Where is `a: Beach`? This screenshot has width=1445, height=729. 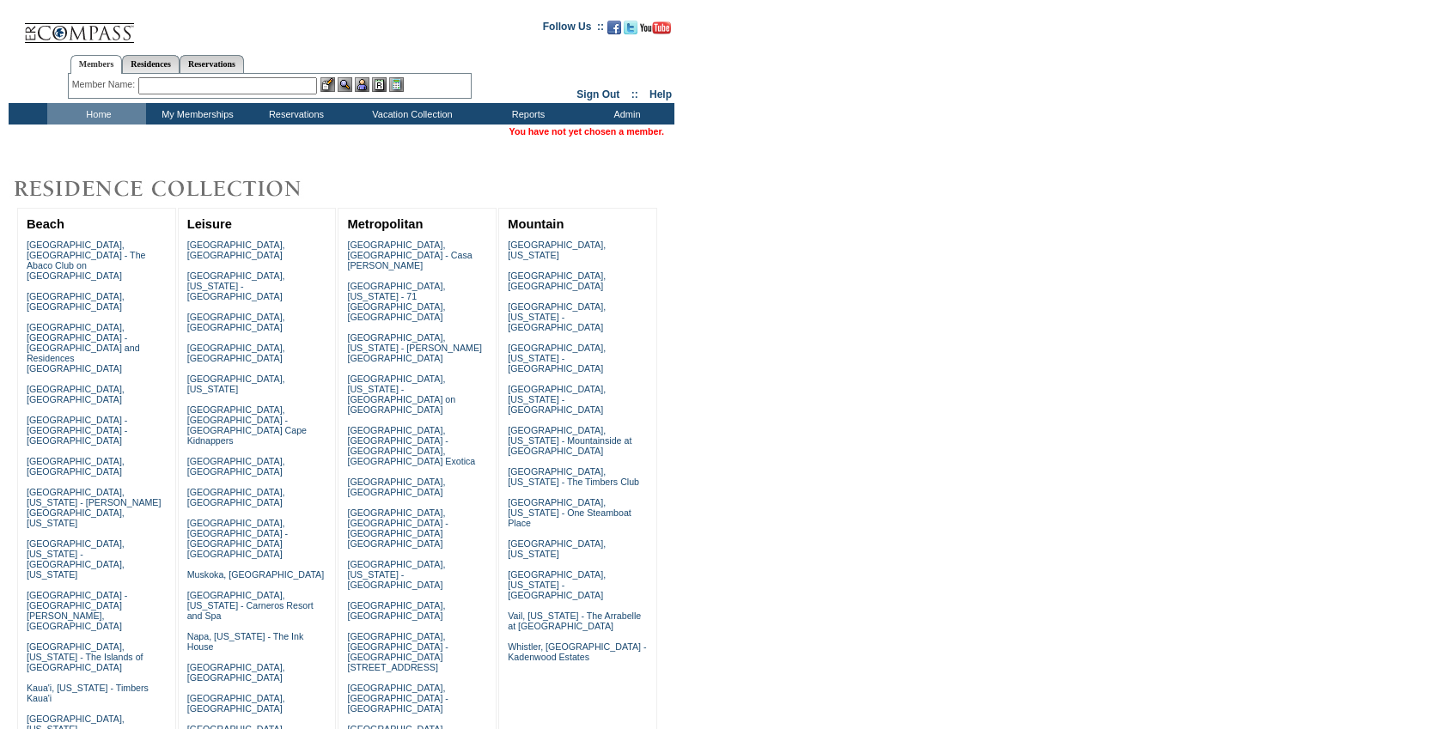 a: Beach is located at coordinates (46, 224).